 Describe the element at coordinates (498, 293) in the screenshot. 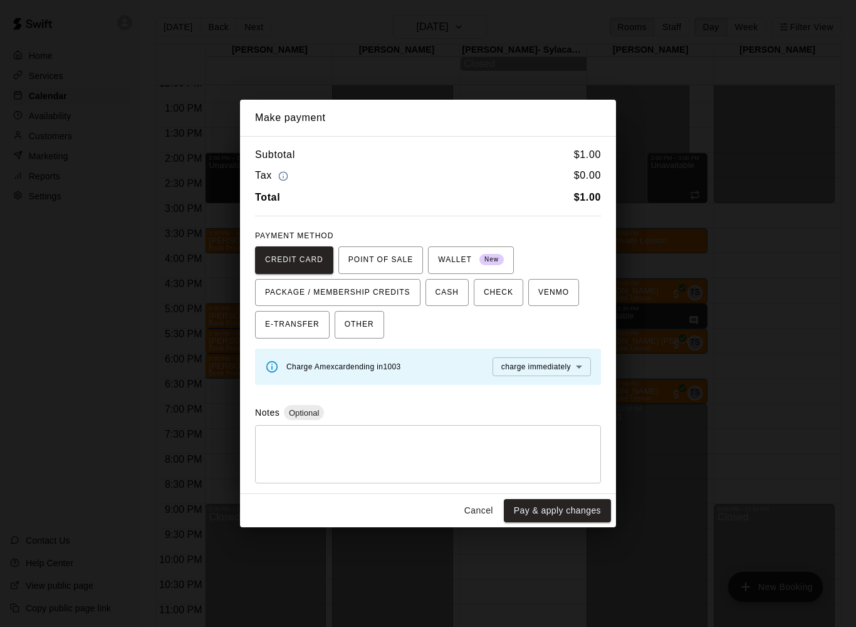

I see `button: CHECK` at that location.